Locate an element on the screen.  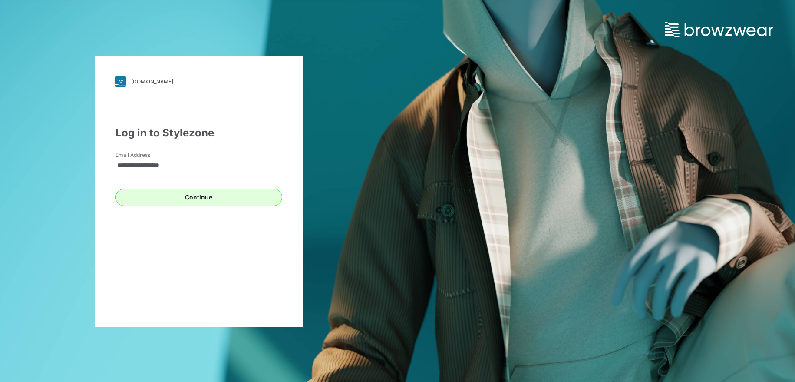
div: Log in to Stylezone is located at coordinates (199, 133).